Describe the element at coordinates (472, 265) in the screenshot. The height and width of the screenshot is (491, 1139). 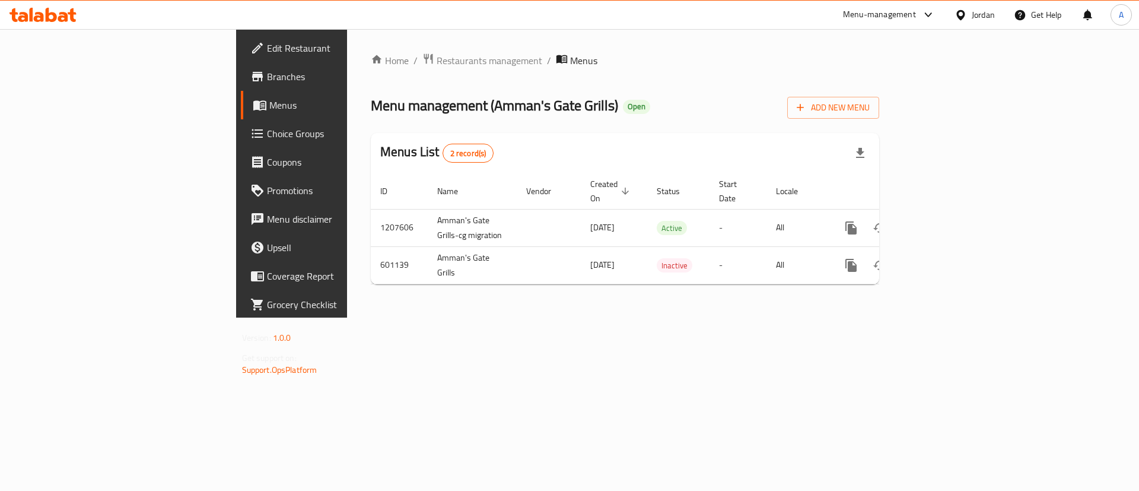
I see `td: Amman's Gate Grills` at that location.